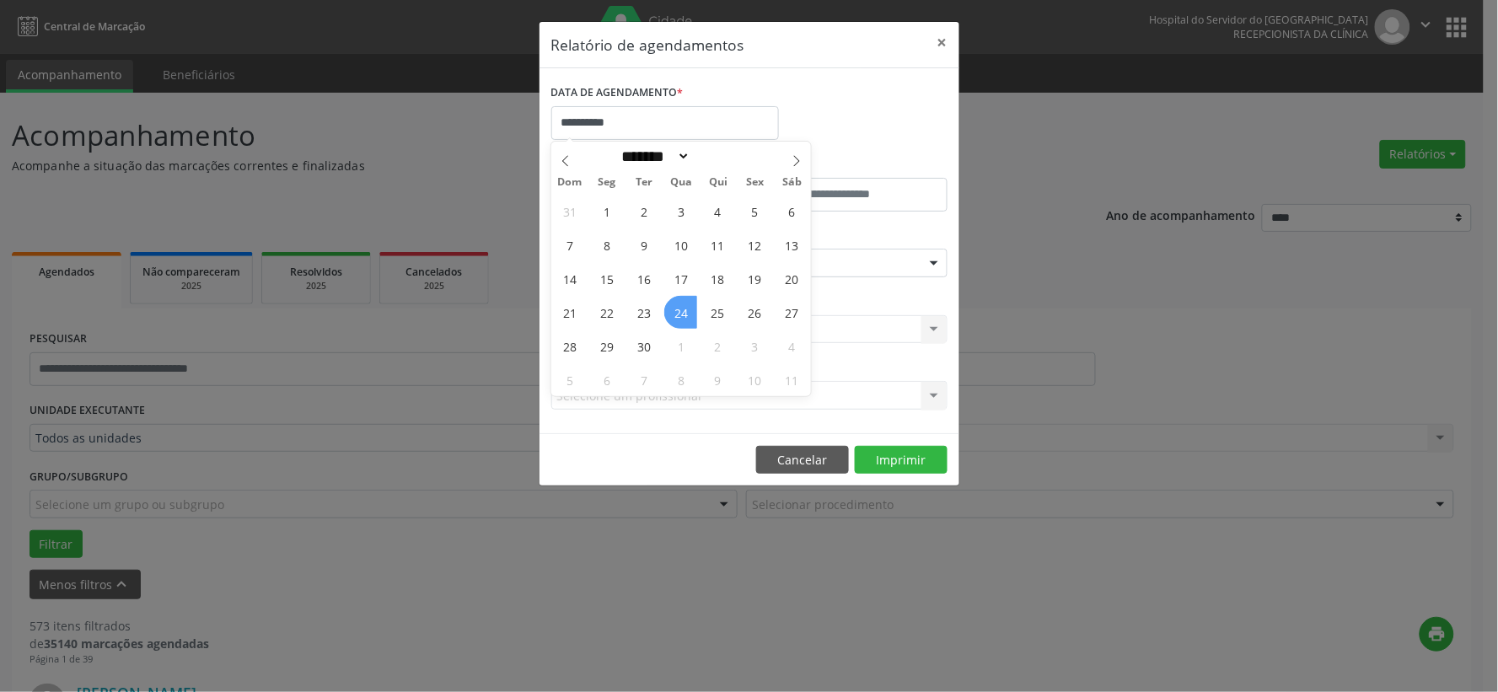  I want to click on span: Outubro 6, 2025, so click(606, 379).